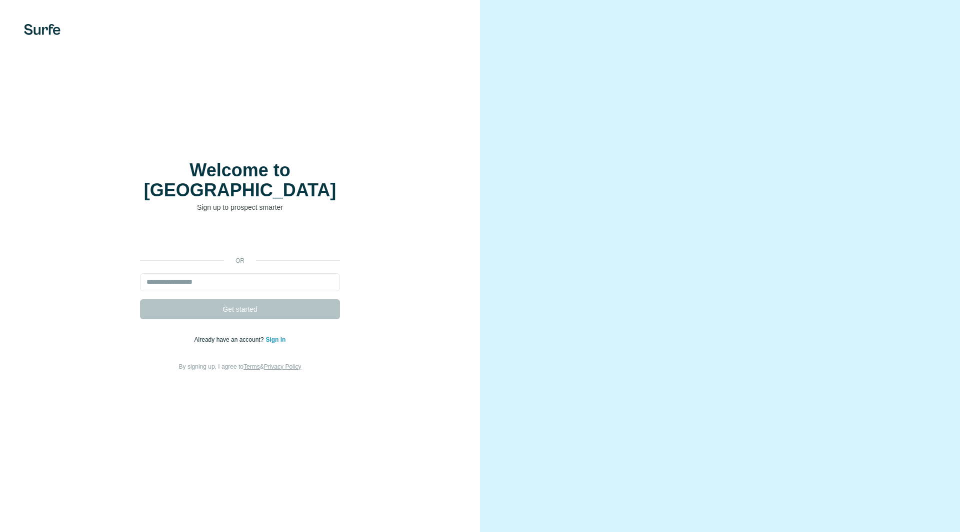 This screenshot has height=532, width=960. Describe the element at coordinates (251, 367) in the screenshot. I see `a: Terms` at that location.